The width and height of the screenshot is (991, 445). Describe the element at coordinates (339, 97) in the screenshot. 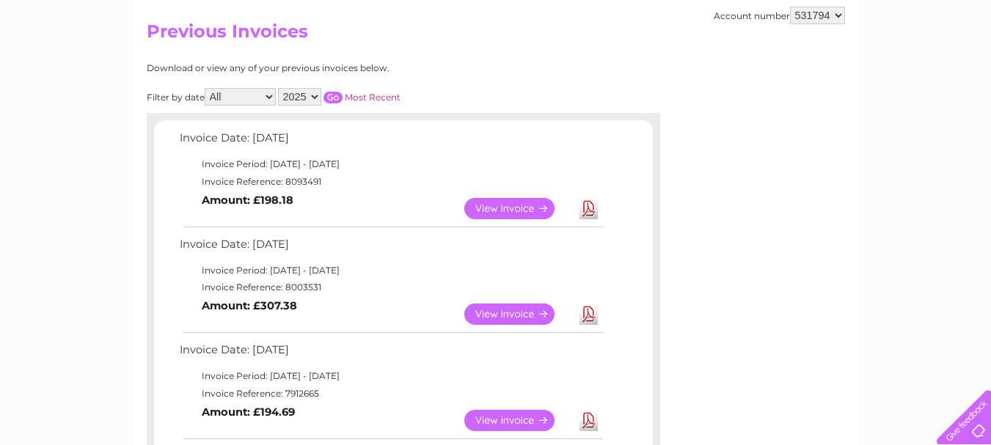

I see `div: Filter by date` at that location.